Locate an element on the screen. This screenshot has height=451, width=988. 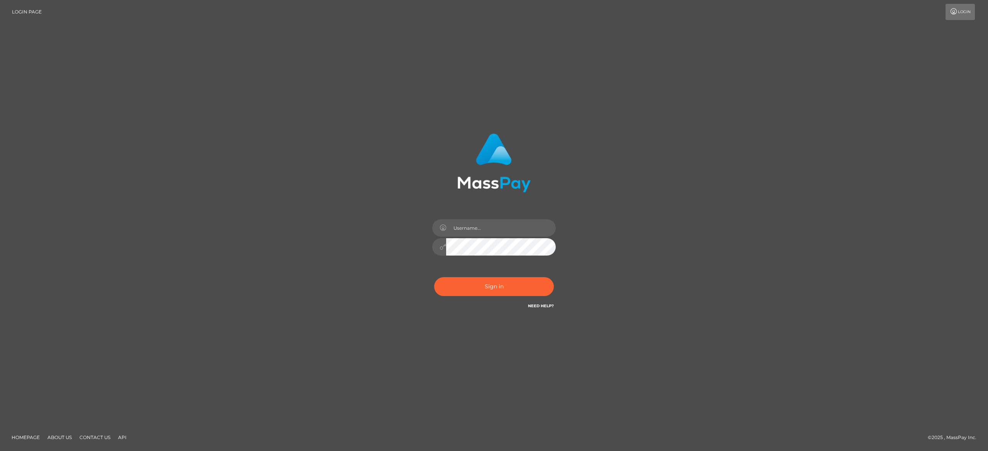
a: Contact Us is located at coordinates (95, 438).